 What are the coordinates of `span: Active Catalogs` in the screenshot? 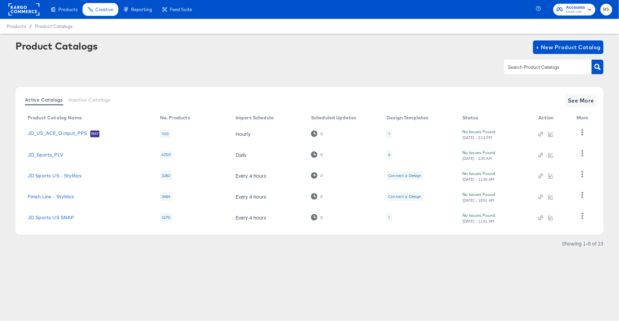 It's located at (44, 100).